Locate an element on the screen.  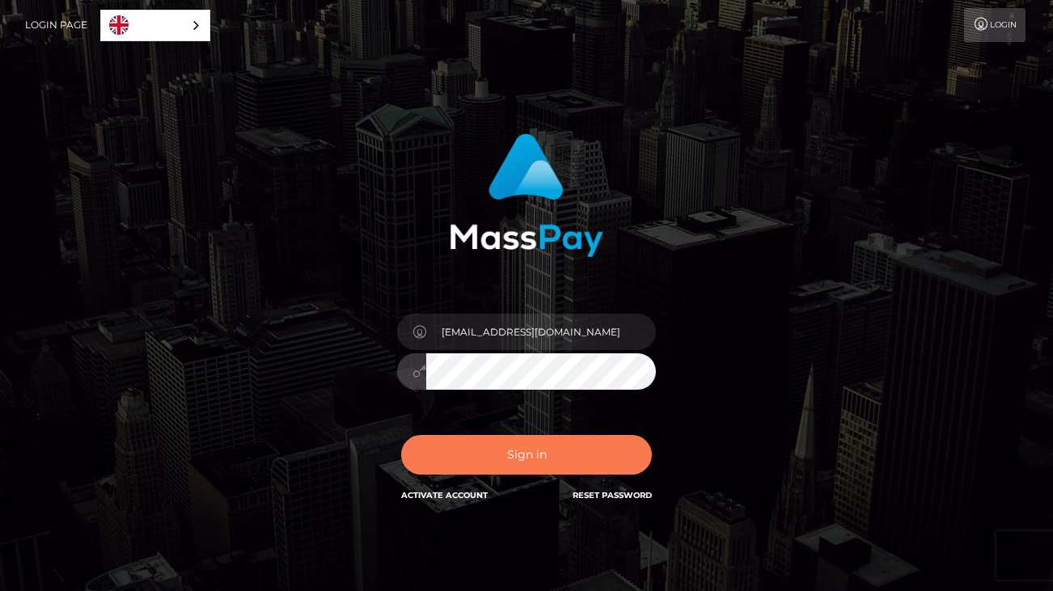
a: Activate Account is located at coordinates (444, 495).